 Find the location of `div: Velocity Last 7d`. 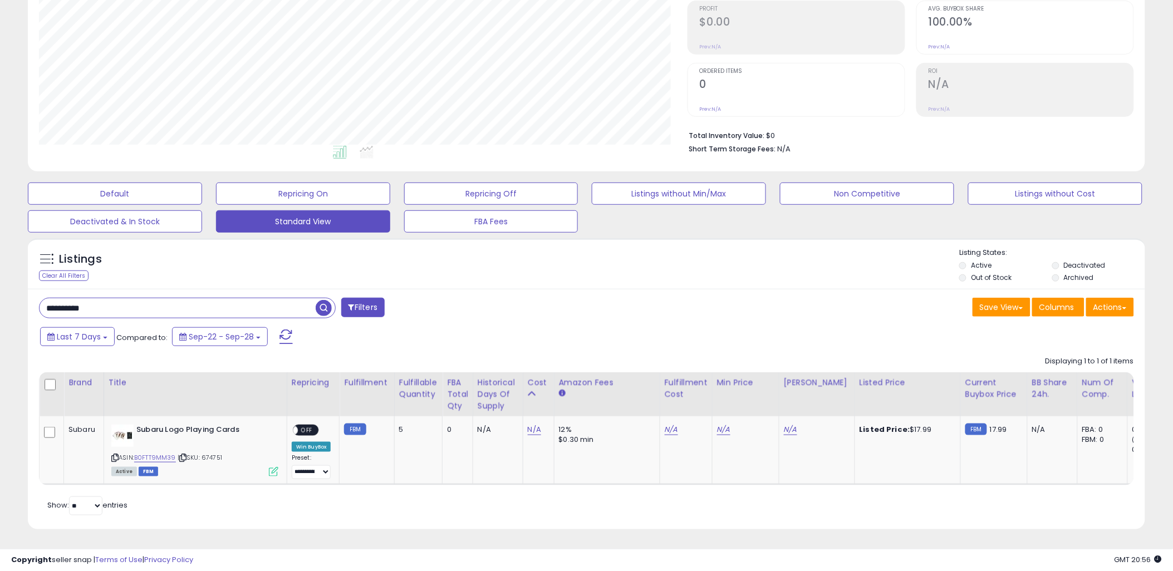

div: Velocity Last 7d is located at coordinates (1152, 389).